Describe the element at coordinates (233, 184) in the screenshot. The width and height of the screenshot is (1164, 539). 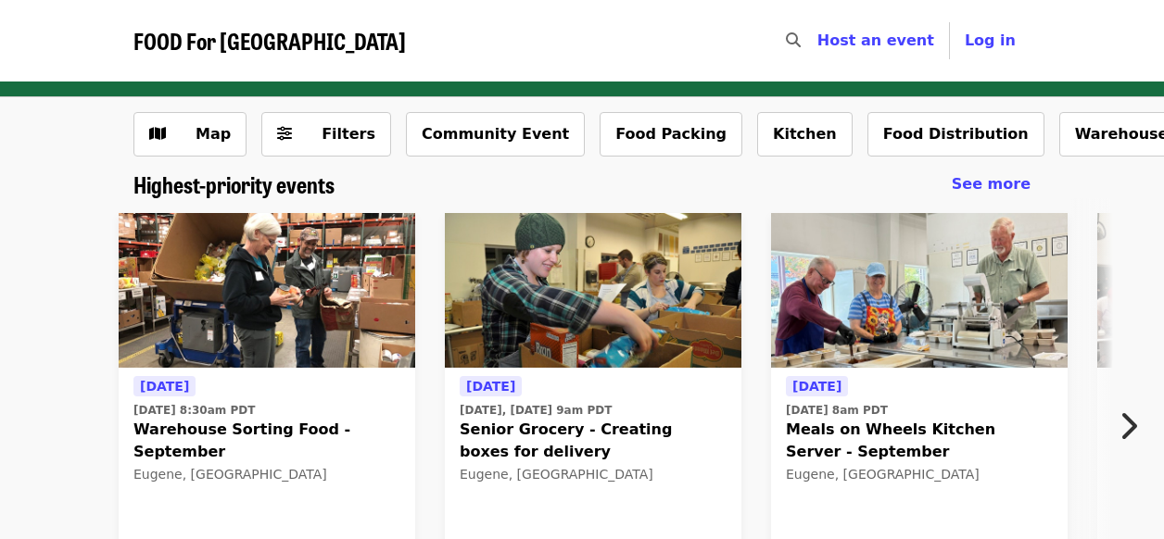
I see `a: Highest-priority events` at that location.